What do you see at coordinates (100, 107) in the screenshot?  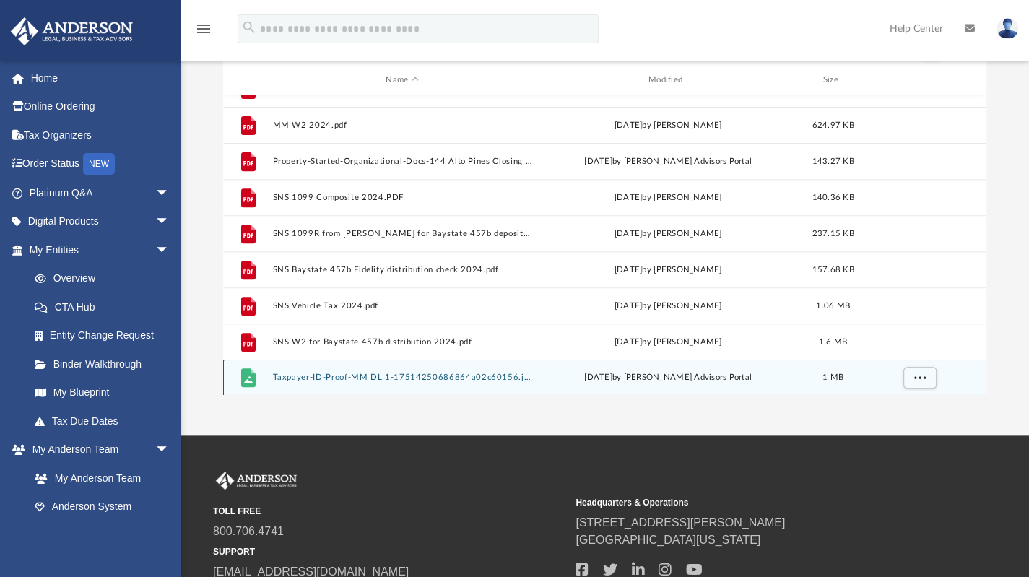 I see `a: Online Ordering` at bounding box center [100, 107].